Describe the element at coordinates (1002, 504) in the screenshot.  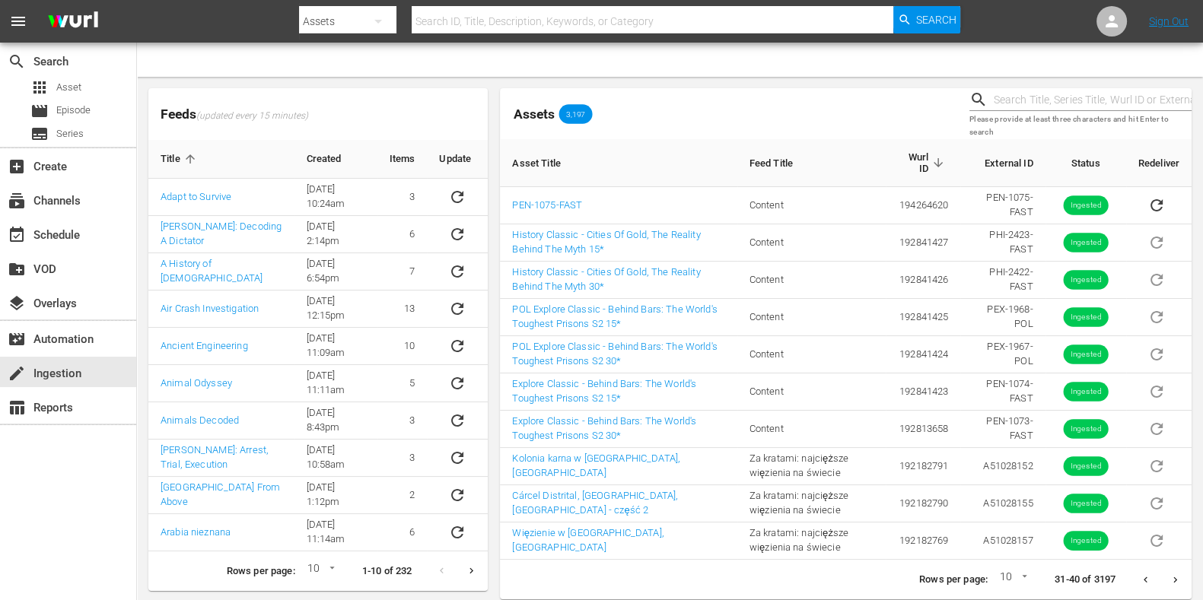
I see `td: A51028155` at that location.